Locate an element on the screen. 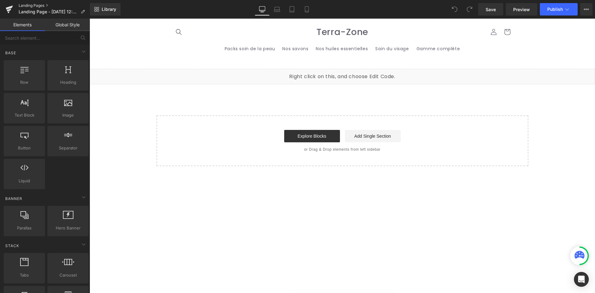 Image resolution: width=595 pixels, height=293 pixels. button: Undo is located at coordinates (454, 9).